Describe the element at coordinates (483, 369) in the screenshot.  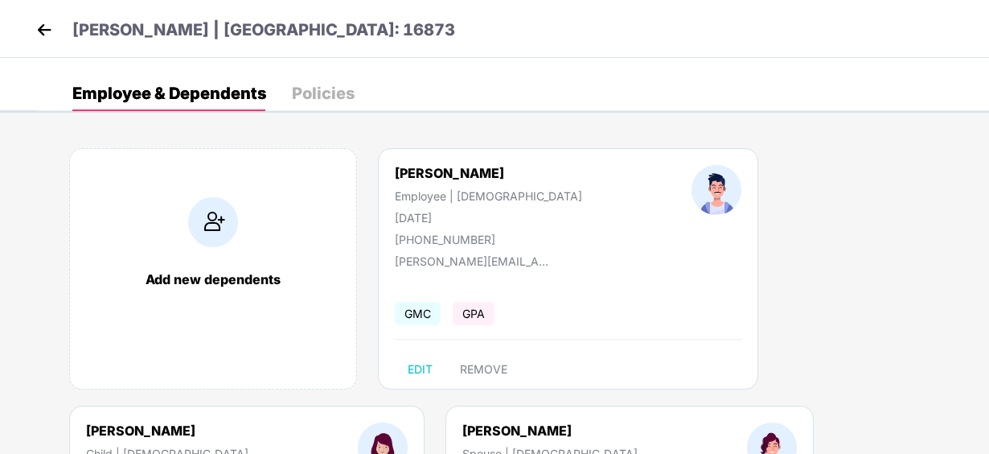
I see `button: REMOVE` at that location.